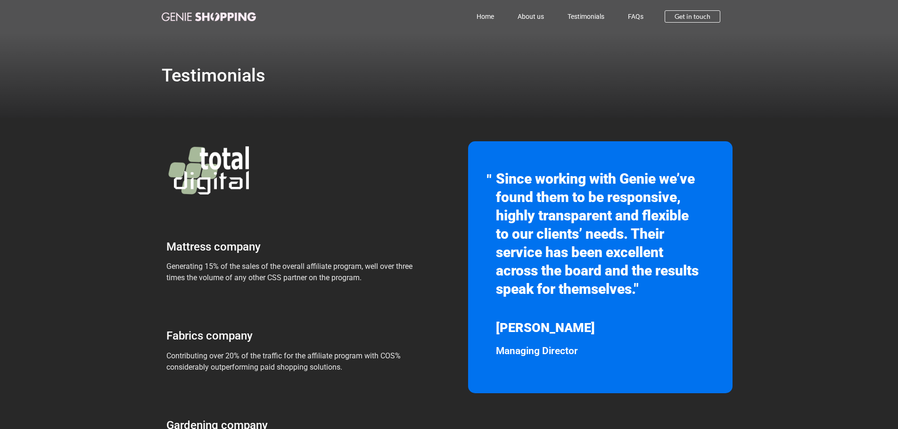 The width and height of the screenshot is (898, 429). What do you see at coordinates (600, 234) in the screenshot?
I see `div: Since working with Genie we’ve found them to be responsive, highly transparent and flexible to ou...` at bounding box center [600, 234].